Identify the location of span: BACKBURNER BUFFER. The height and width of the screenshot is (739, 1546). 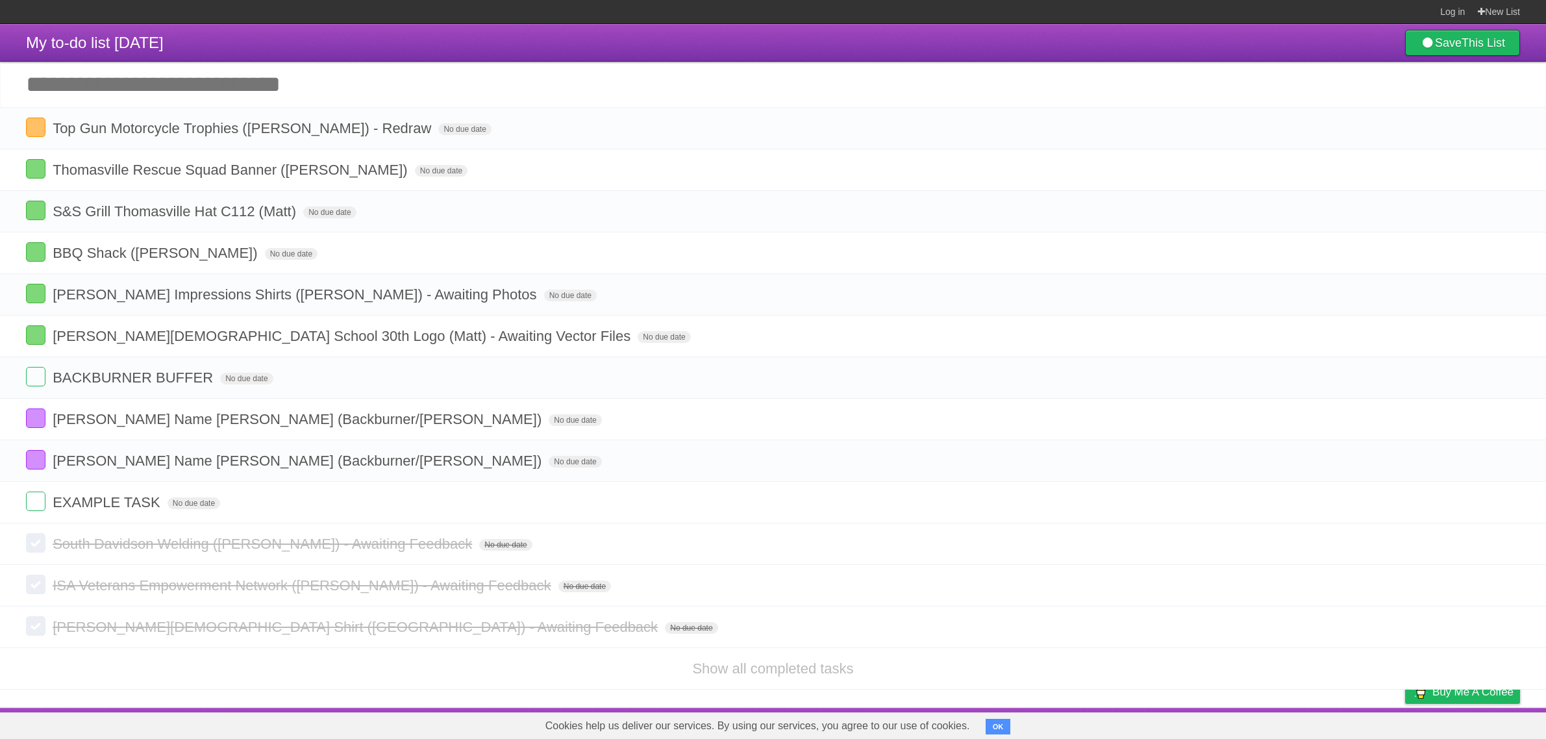
(134, 377).